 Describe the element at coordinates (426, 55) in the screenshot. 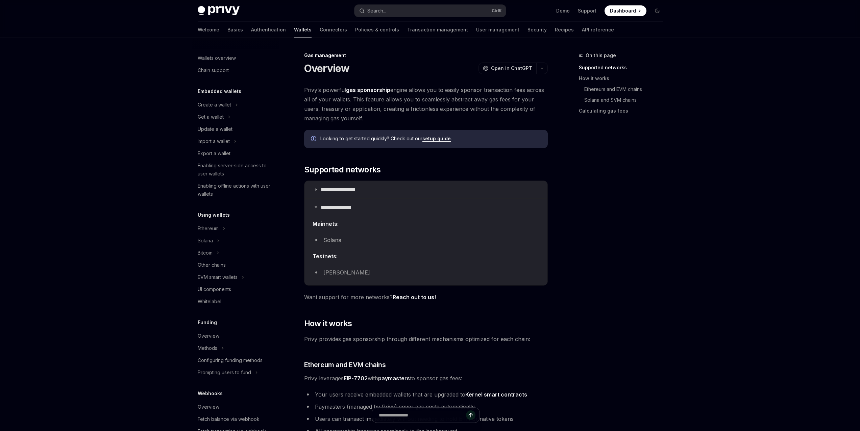

I see `div: Gas management` at that location.